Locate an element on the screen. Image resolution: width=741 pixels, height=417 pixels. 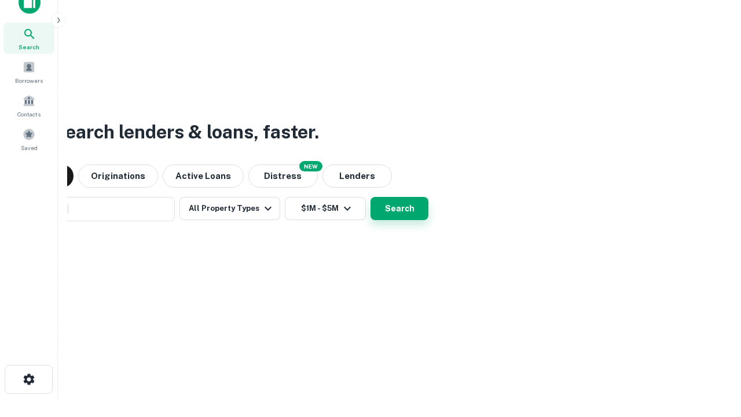
a: Saved is located at coordinates (29, 139).